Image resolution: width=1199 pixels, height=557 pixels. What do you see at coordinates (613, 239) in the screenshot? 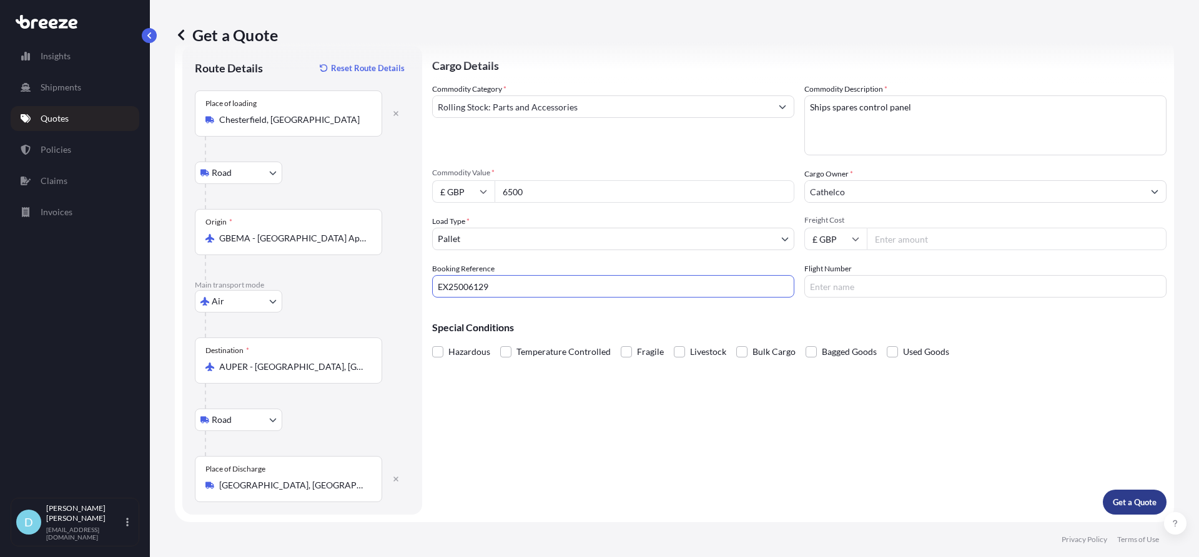
I see `button: Pallet` at bounding box center [613, 239].